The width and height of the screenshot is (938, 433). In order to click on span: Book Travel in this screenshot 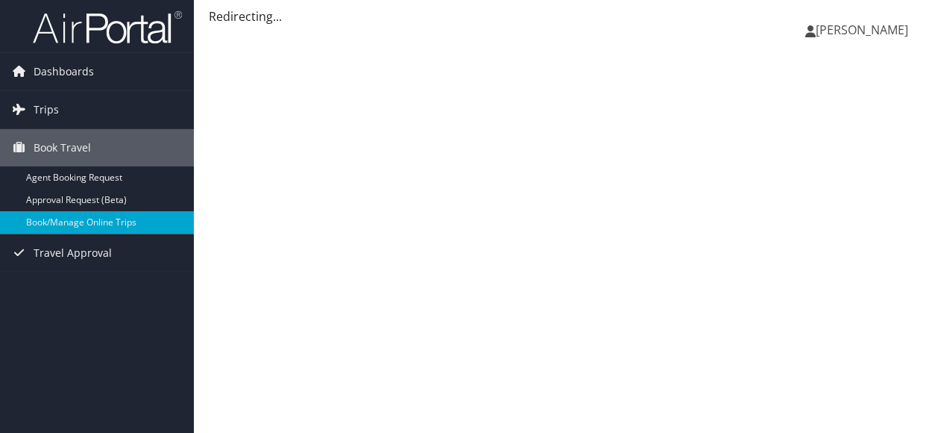, I will do `click(62, 148)`.